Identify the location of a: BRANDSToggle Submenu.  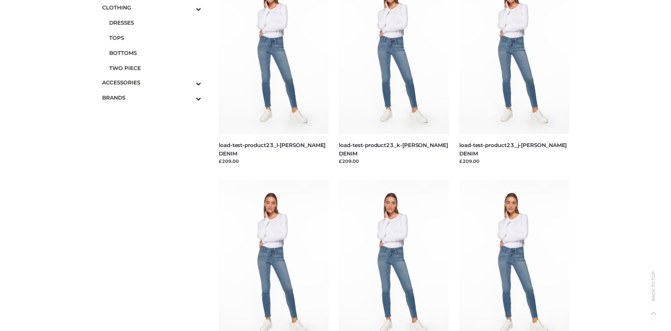
(152, 98).